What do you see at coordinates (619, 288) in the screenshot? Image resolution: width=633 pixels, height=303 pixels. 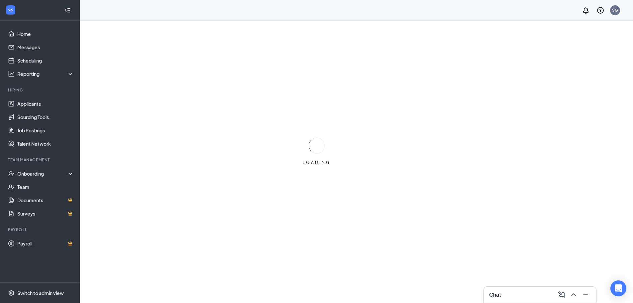 I see `div: Open Intercom Messenger` at bounding box center [619, 288].